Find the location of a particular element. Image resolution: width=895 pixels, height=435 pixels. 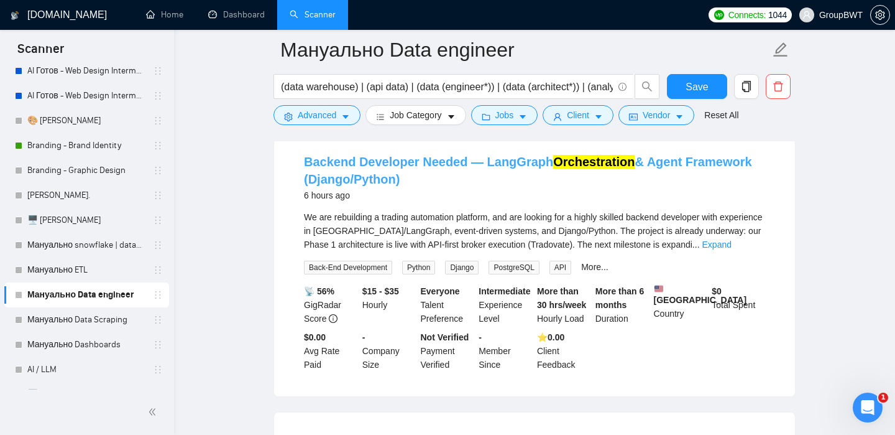

b: Intermediate is located at coordinates (504, 291).